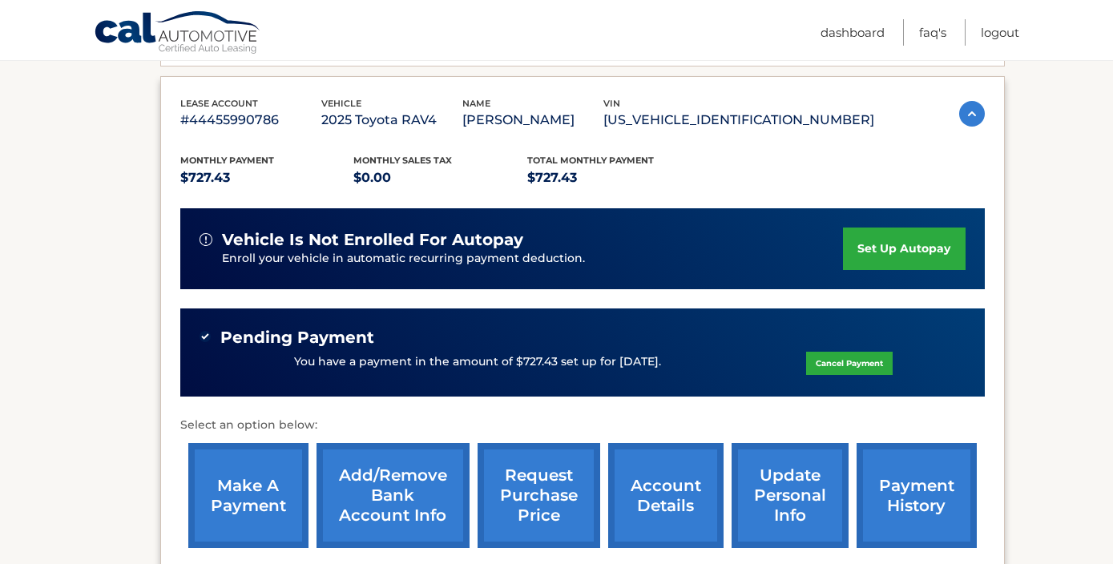  I want to click on a: Logout, so click(1000, 32).